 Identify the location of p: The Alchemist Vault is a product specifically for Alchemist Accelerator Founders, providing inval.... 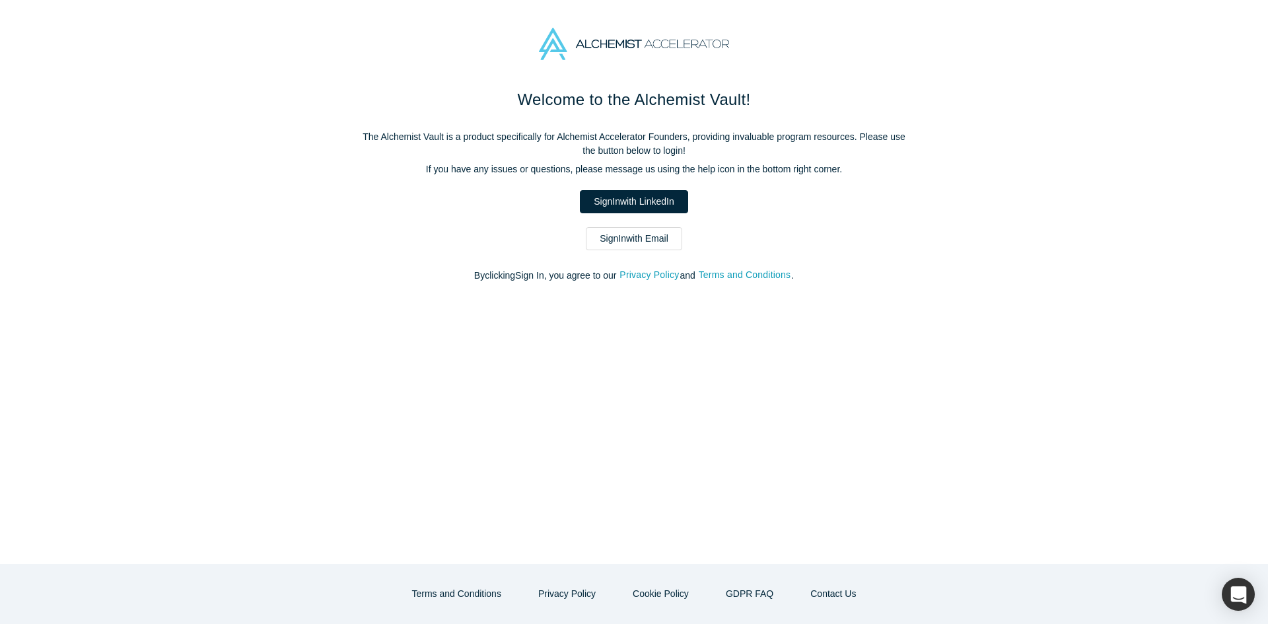
(634, 144).